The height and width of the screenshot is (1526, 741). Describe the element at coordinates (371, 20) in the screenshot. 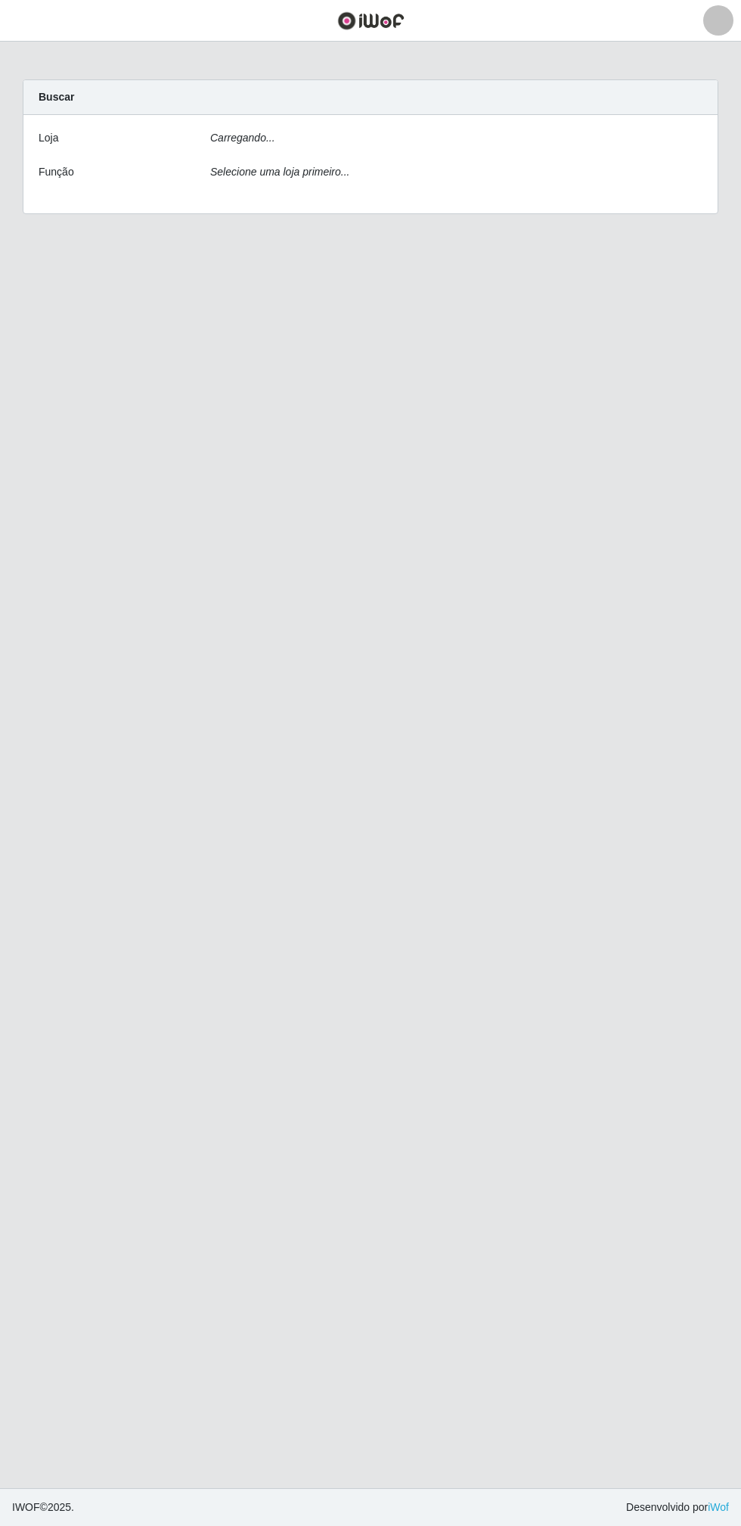

I see `img: CoreUI Logo` at that location.